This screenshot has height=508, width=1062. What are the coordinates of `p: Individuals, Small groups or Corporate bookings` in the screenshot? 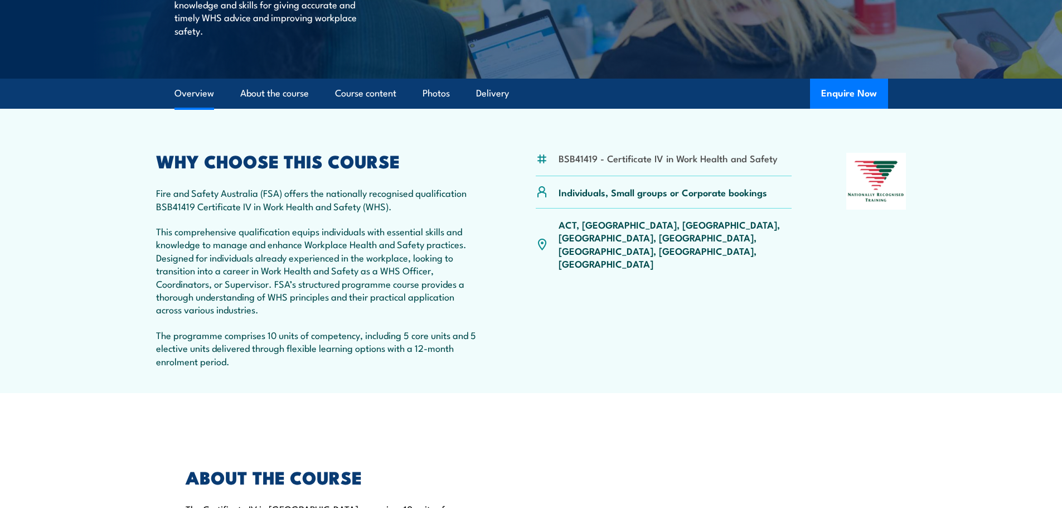 It's located at (663, 192).